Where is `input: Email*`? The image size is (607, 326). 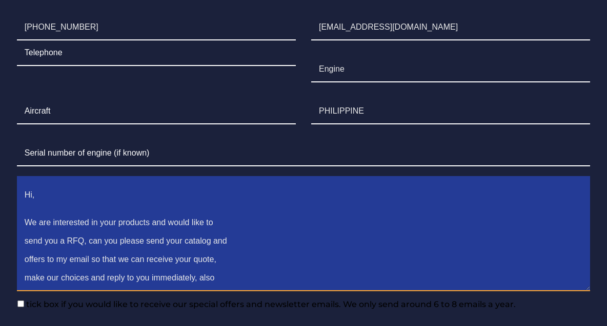 input: Email* is located at coordinates (450, 28).